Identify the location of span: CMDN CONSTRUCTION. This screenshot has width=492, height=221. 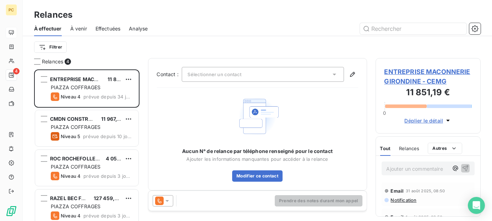
(79, 119).